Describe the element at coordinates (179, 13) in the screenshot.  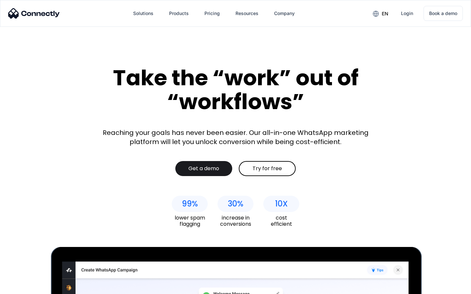
I see `div: Products` at that location.